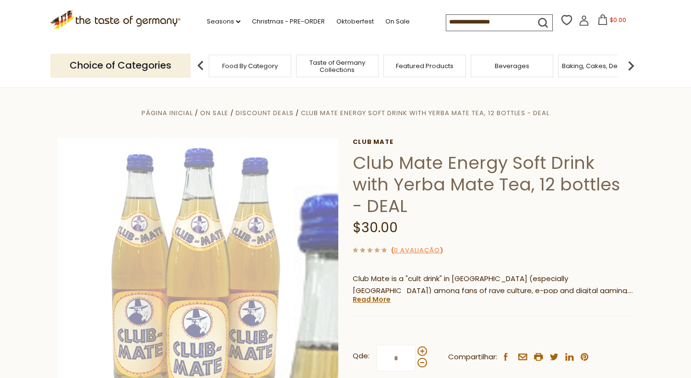  Describe the element at coordinates (337, 66) in the screenshot. I see `a: Taste of Germany Collections` at that location.